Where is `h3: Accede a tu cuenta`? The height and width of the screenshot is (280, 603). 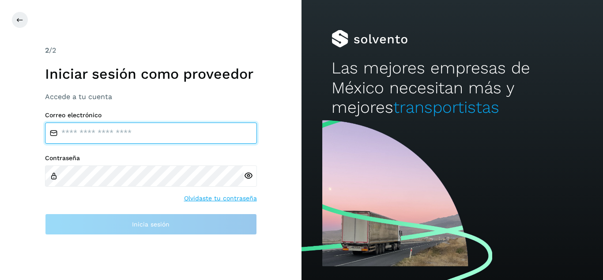 h3: Accede a tu cuenta is located at coordinates (151, 96).